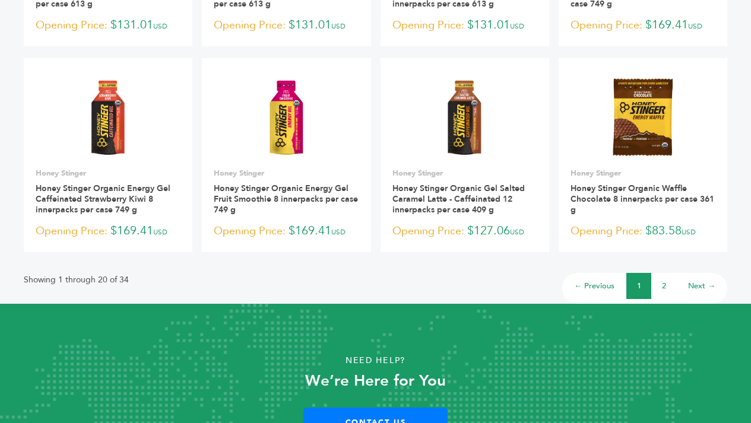 The height and width of the screenshot is (423, 751). I want to click on a: Honey Stinger Organic Energy Gel Fruit Smoothie 8 innerpacks per case 749 g, so click(286, 199).